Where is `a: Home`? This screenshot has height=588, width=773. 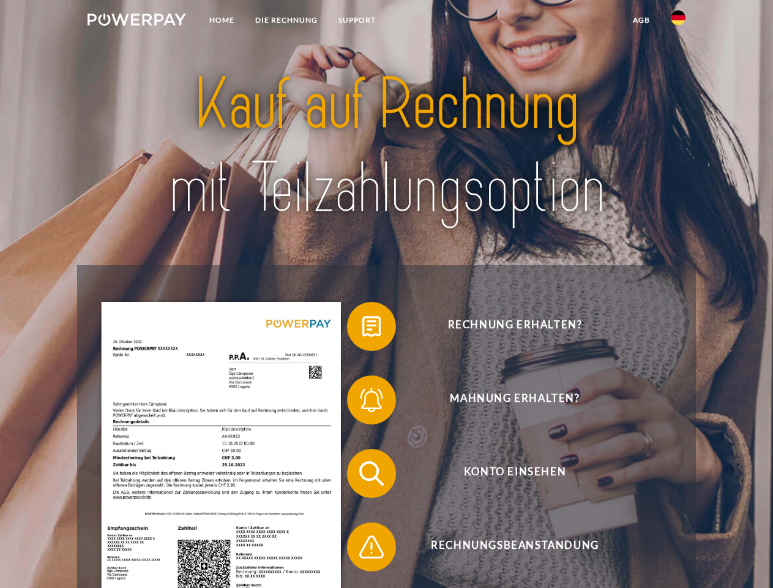
a: Home is located at coordinates (222, 20).